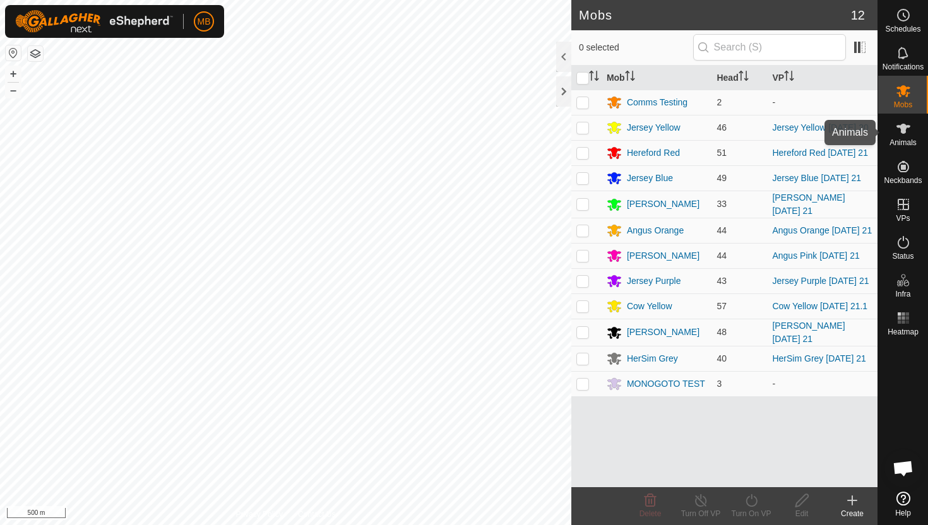 The width and height of the screenshot is (928, 525). Describe the element at coordinates (903, 29) in the screenshot. I see `span: Schedules` at that location.